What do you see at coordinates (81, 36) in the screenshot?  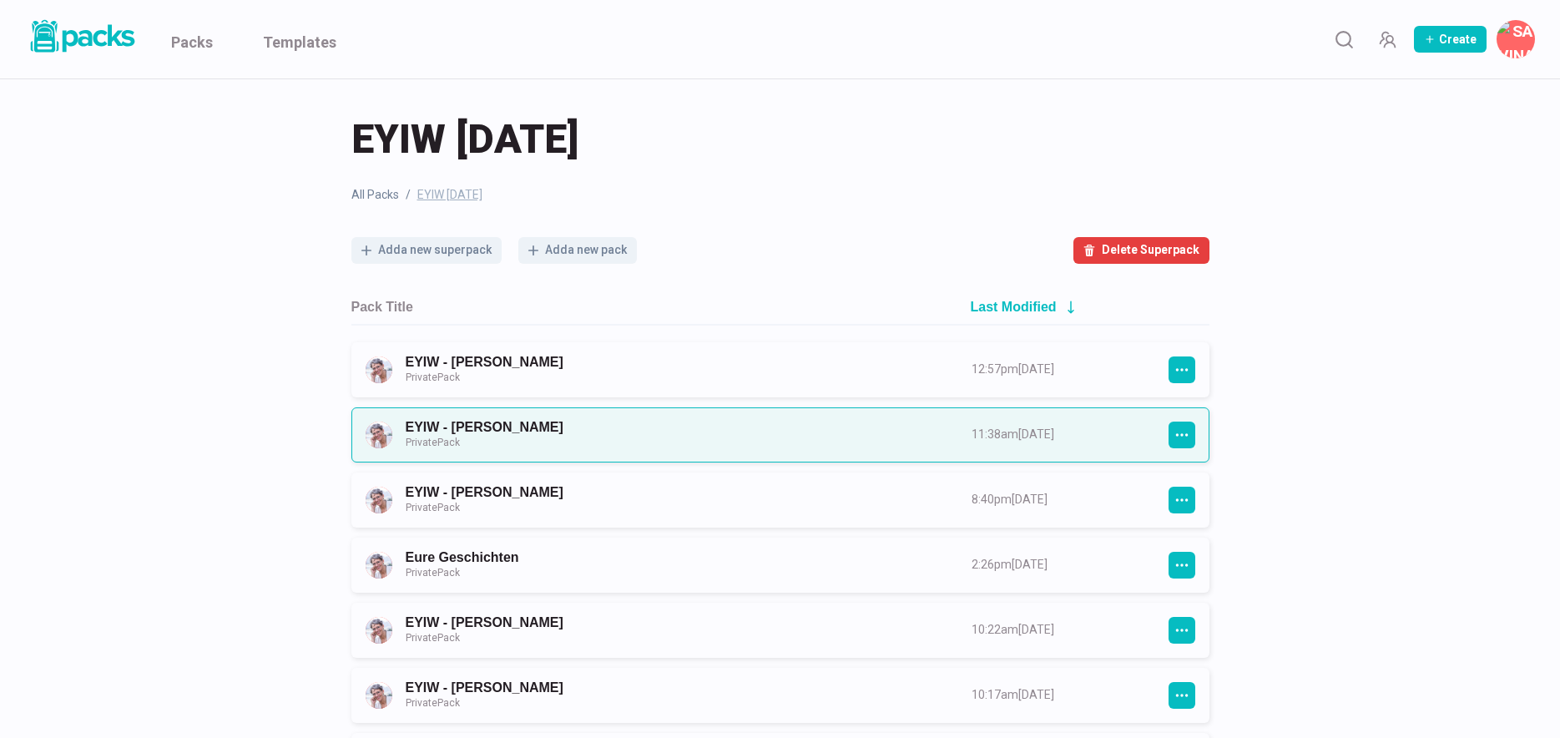 I see `img: Packs logo` at bounding box center [81, 36].